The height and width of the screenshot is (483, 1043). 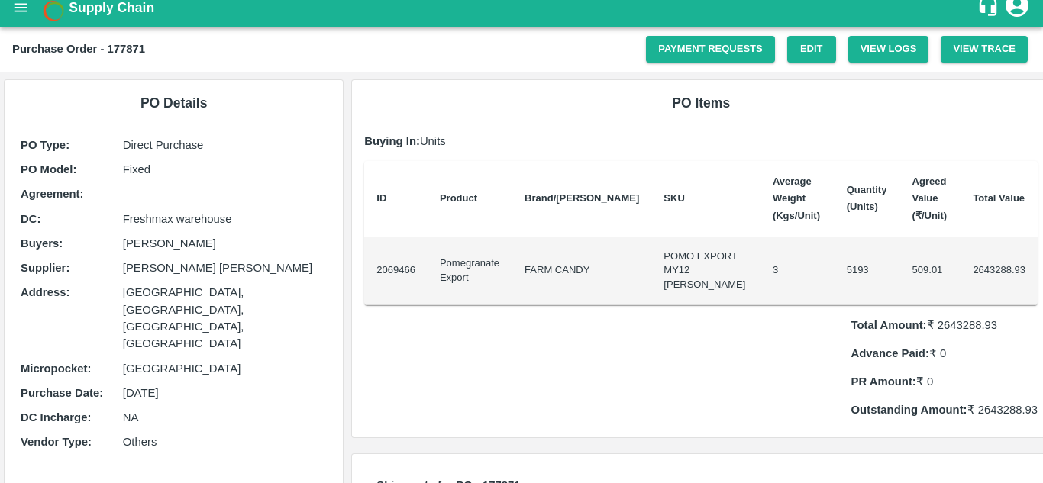 I want to click on b: Buyers :, so click(x=41, y=244).